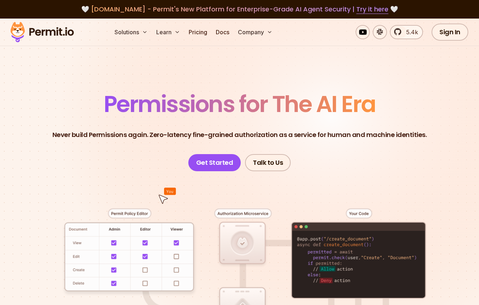 Image resolution: width=479 pixels, height=305 pixels. What do you see at coordinates (131, 32) in the screenshot?
I see `button: Solutions` at bounding box center [131, 32].